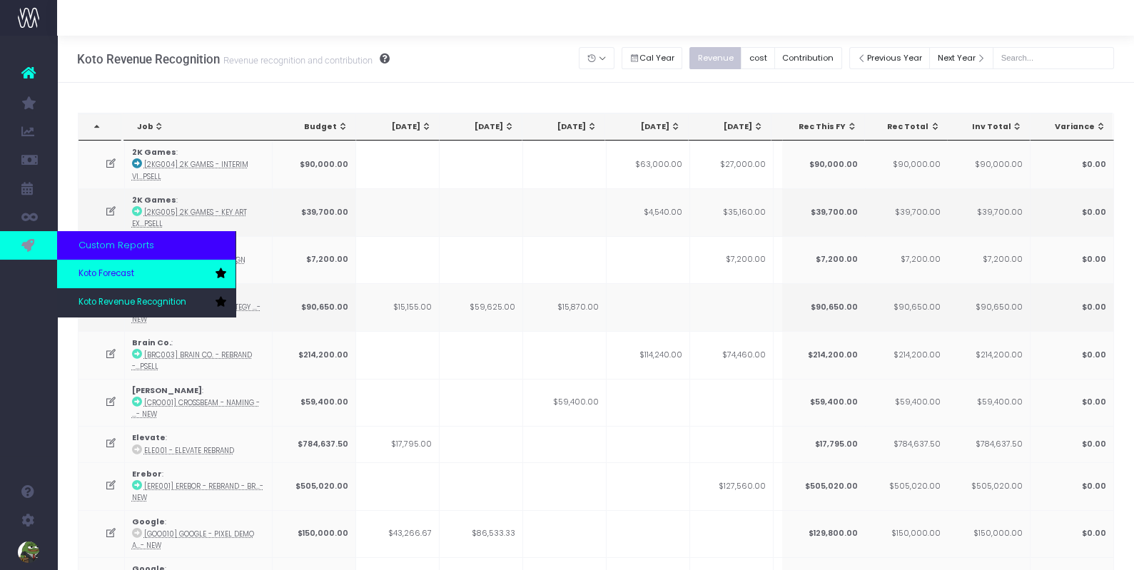 Image resolution: width=1134 pixels, height=570 pixels. What do you see at coordinates (1074, 127) in the screenshot?
I see `div: Variance` at bounding box center [1074, 127].